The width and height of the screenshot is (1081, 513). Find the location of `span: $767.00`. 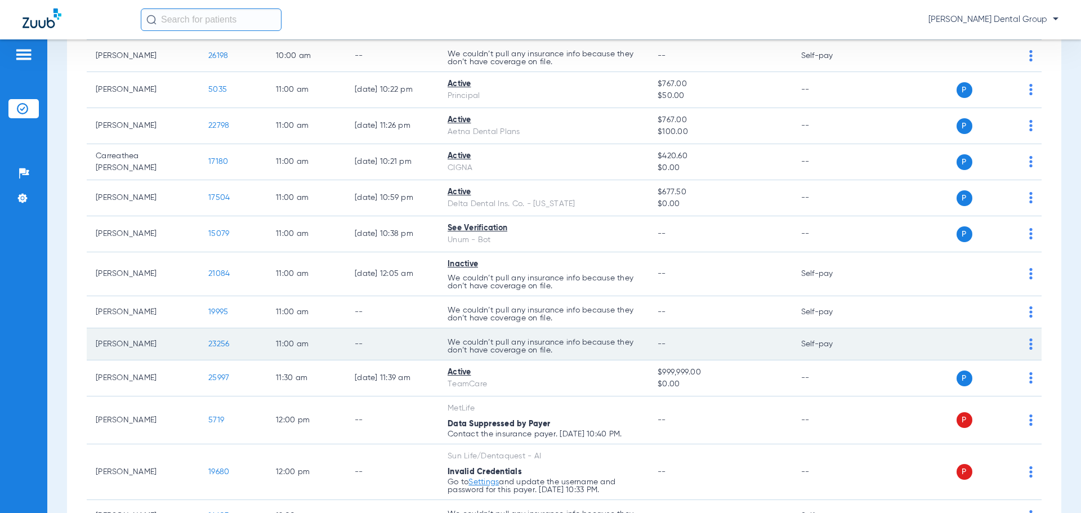

span: $767.00 is located at coordinates (720, 84).